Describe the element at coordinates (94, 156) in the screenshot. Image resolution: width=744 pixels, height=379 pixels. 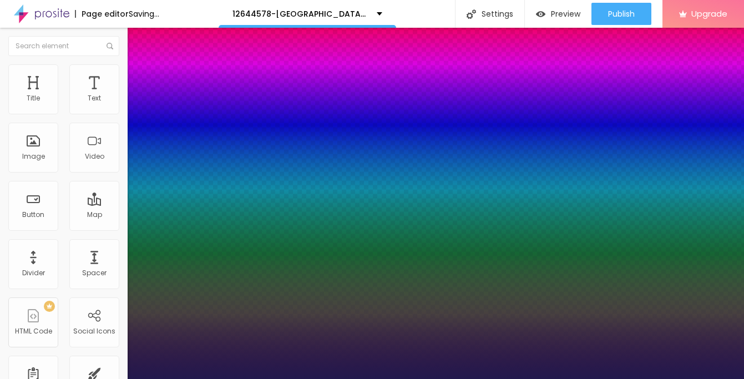
I see `div: Video` at that location.